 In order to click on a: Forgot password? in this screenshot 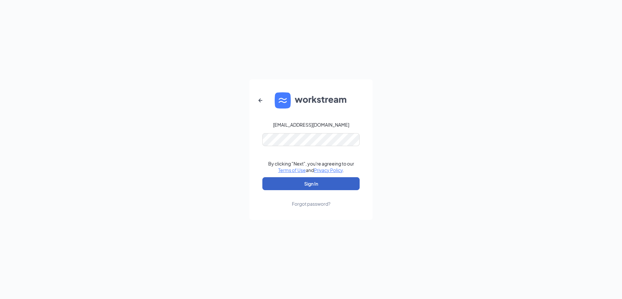, I will do `click(311, 199)`.